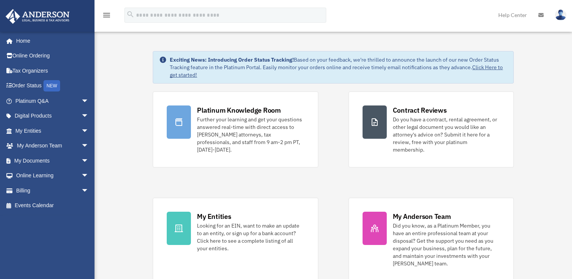 This screenshot has height=279, width=572. What do you see at coordinates (338, 67) in the screenshot?
I see `div: Based on your feedback, we're thrilled to announce the launch of our new Order Status Tracking fe...` at bounding box center [338, 67].